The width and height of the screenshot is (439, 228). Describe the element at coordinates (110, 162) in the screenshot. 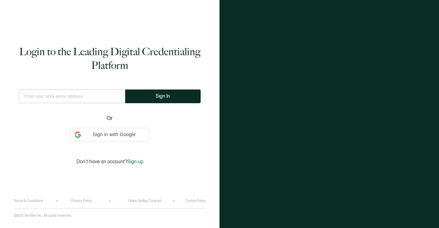

I see `p: Don't have an account?` at that location.